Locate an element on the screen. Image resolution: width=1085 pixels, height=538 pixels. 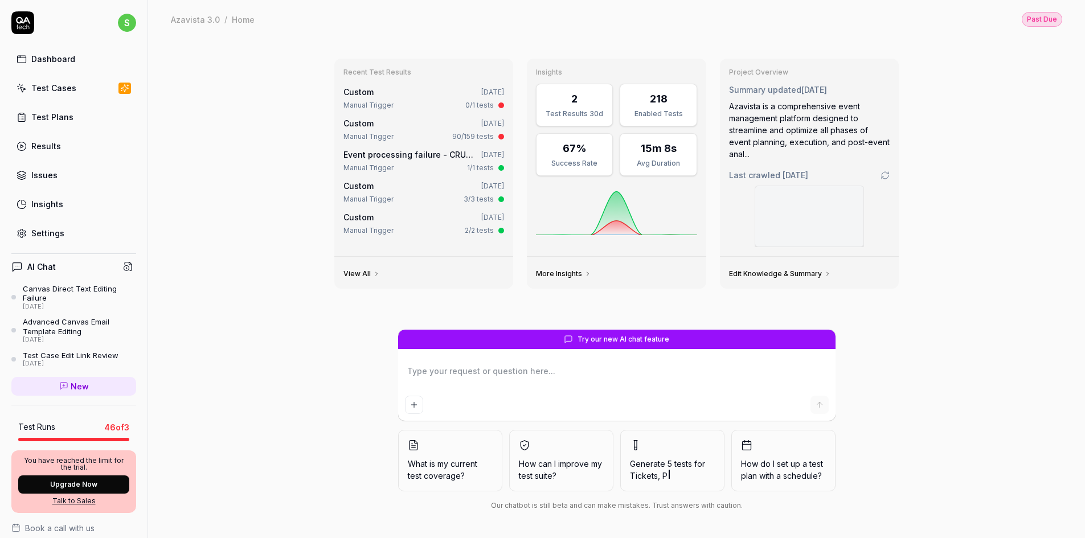
button: Past Due is located at coordinates (1042, 19).